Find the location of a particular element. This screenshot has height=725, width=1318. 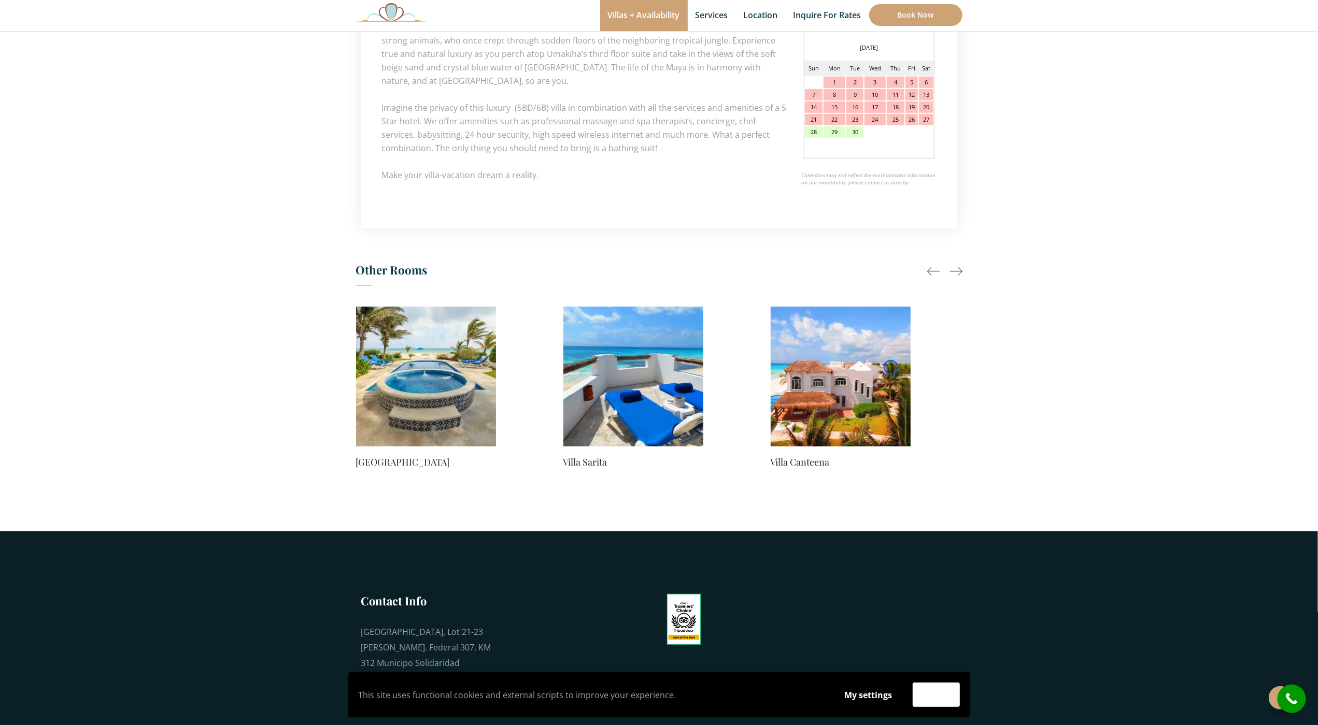

div: 24 is located at coordinates (875, 120).